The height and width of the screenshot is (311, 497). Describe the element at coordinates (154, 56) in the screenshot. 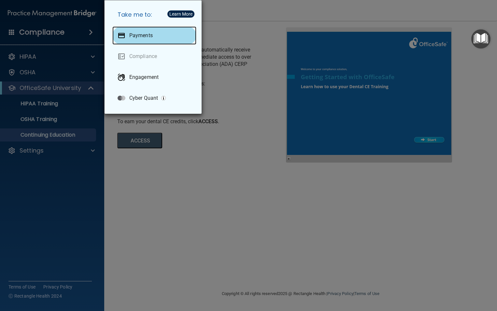

I see `a: Compliance` at that location.